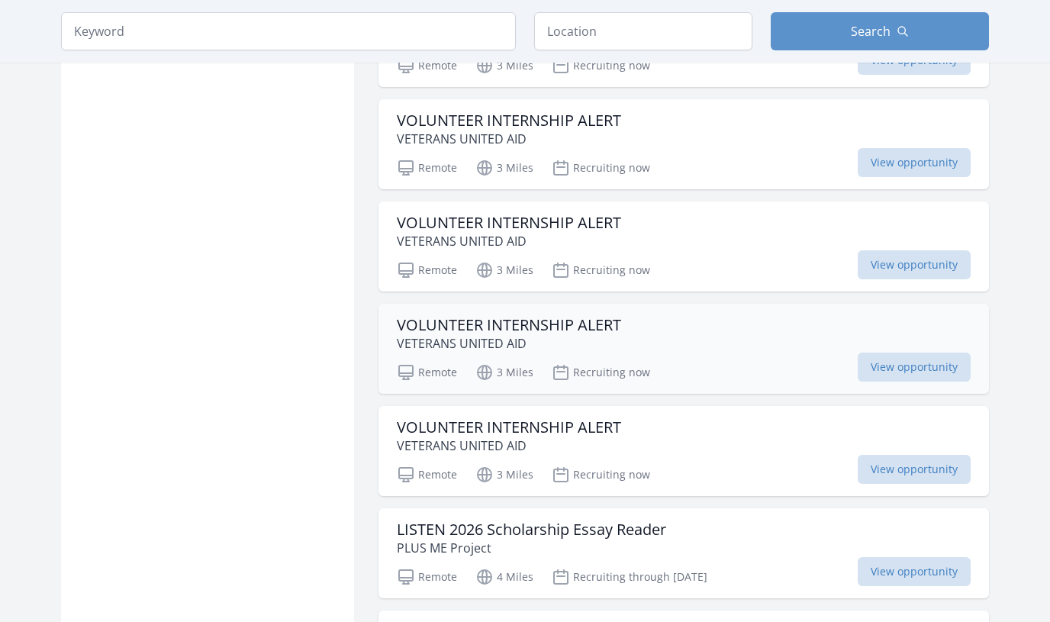 The width and height of the screenshot is (1050, 622). Describe the element at coordinates (531, 530) in the screenshot. I see `h3: LISTEN 2026 Scholarship Essay Reader` at that location.